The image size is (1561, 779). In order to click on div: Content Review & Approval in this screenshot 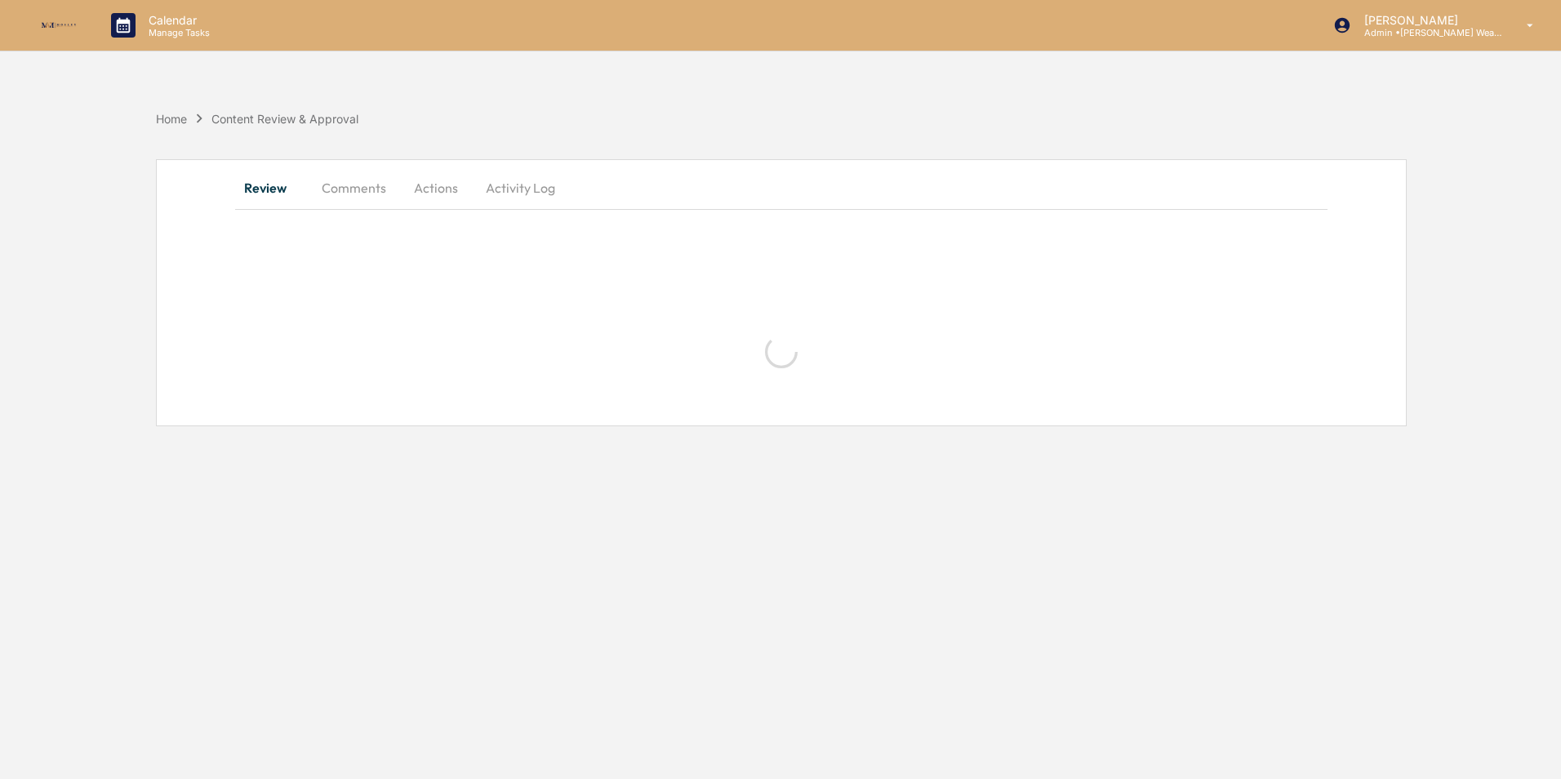, I will do `click(285, 118)`.